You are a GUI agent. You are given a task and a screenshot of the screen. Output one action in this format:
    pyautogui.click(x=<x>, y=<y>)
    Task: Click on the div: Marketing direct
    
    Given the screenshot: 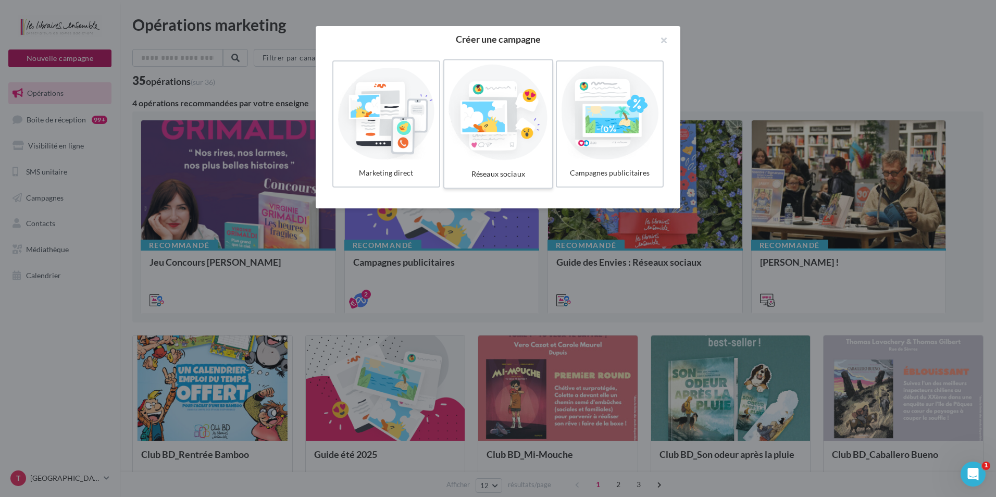 What is the action you would take?
    pyautogui.click(x=386, y=173)
    